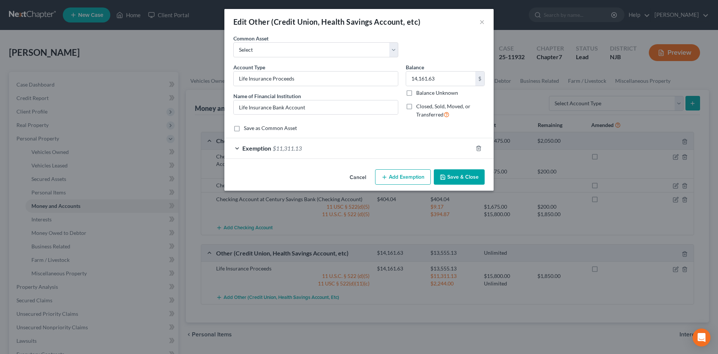  What do you see at coordinates (327, 22) in the screenshot?
I see `div: Edit Other (Credit Union, Health Savings Account, etc)` at bounding box center [327, 22].